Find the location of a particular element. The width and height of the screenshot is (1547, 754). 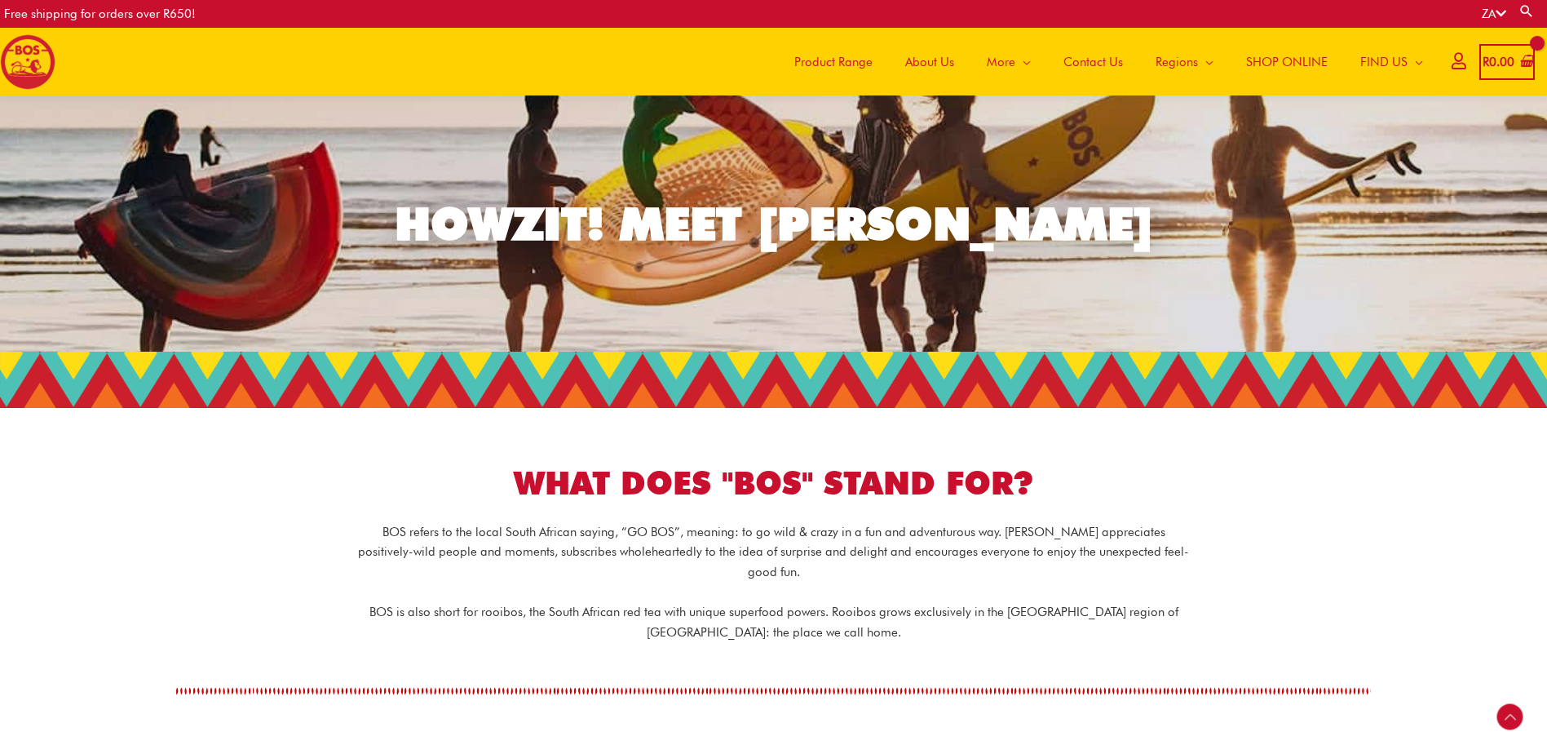

span: SHOP ONLINE is located at coordinates (1287, 62).